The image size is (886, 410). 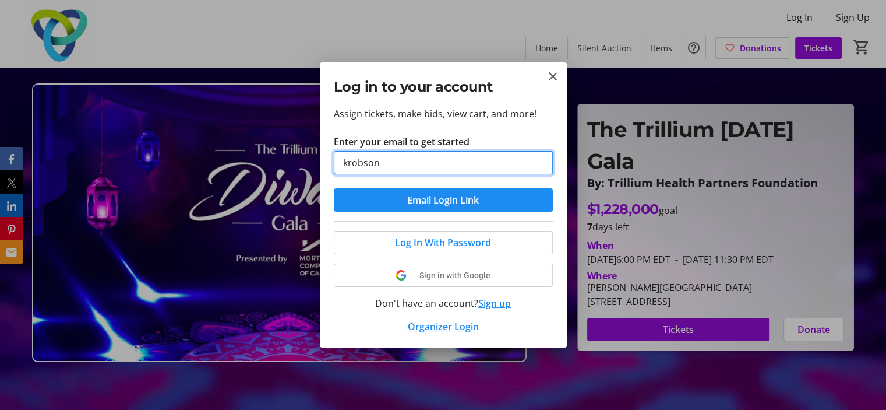 I want to click on input: Email Address, so click(x=443, y=163).